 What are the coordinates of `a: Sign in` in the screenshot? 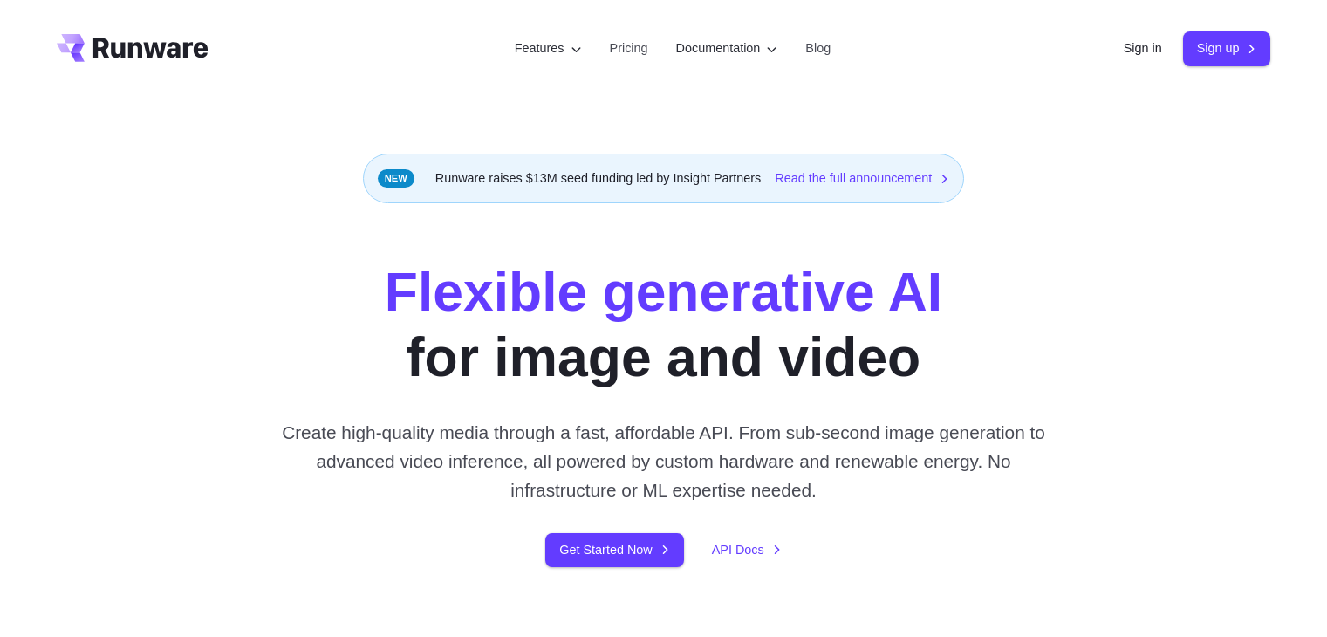 It's located at (1143, 48).